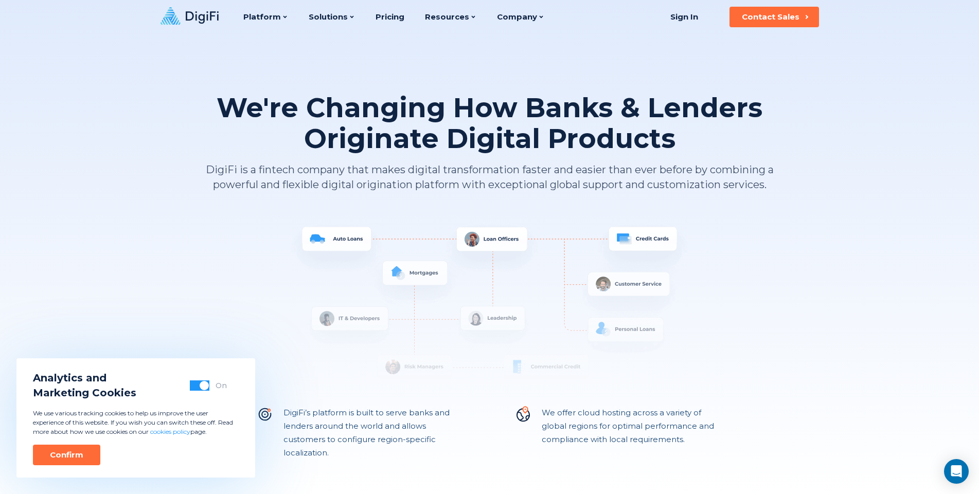  I want to click on button: Confirm, so click(66, 455).